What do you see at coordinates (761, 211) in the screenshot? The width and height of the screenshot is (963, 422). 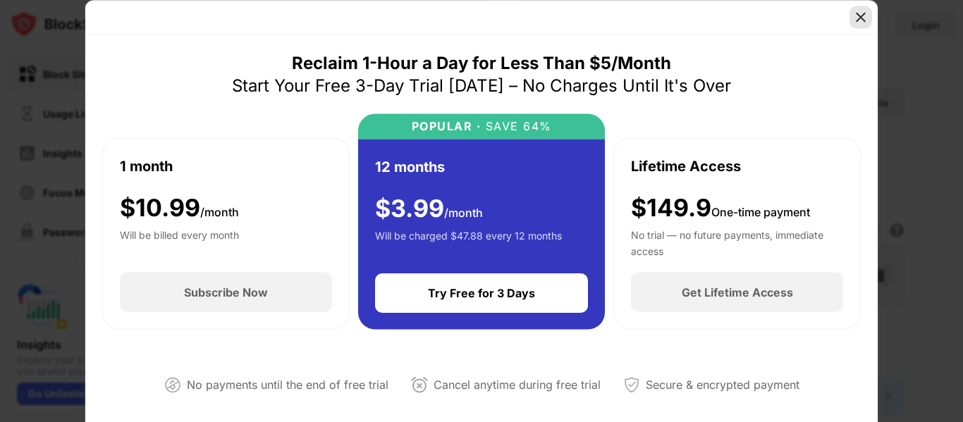 I see `span: One-time payment` at bounding box center [761, 211].